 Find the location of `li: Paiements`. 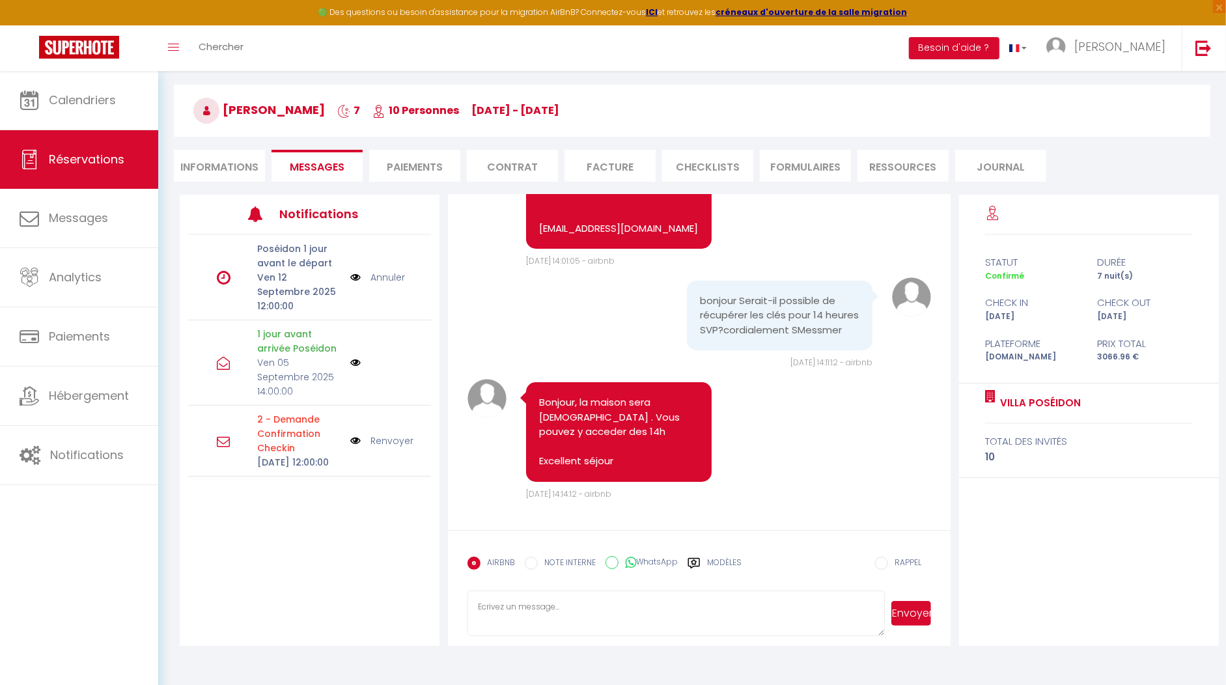

li: Paiements is located at coordinates (415, 165).